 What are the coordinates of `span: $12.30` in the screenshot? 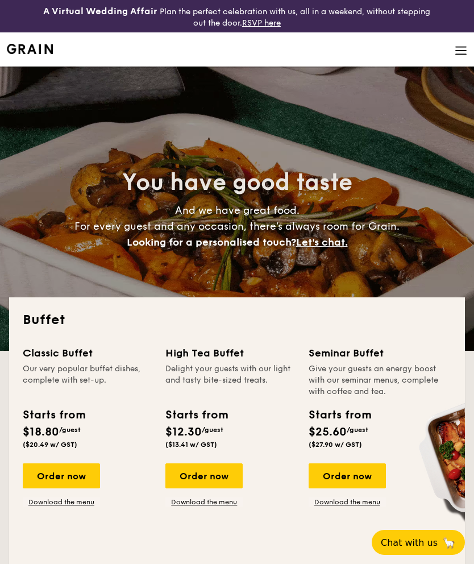 It's located at (184, 432).